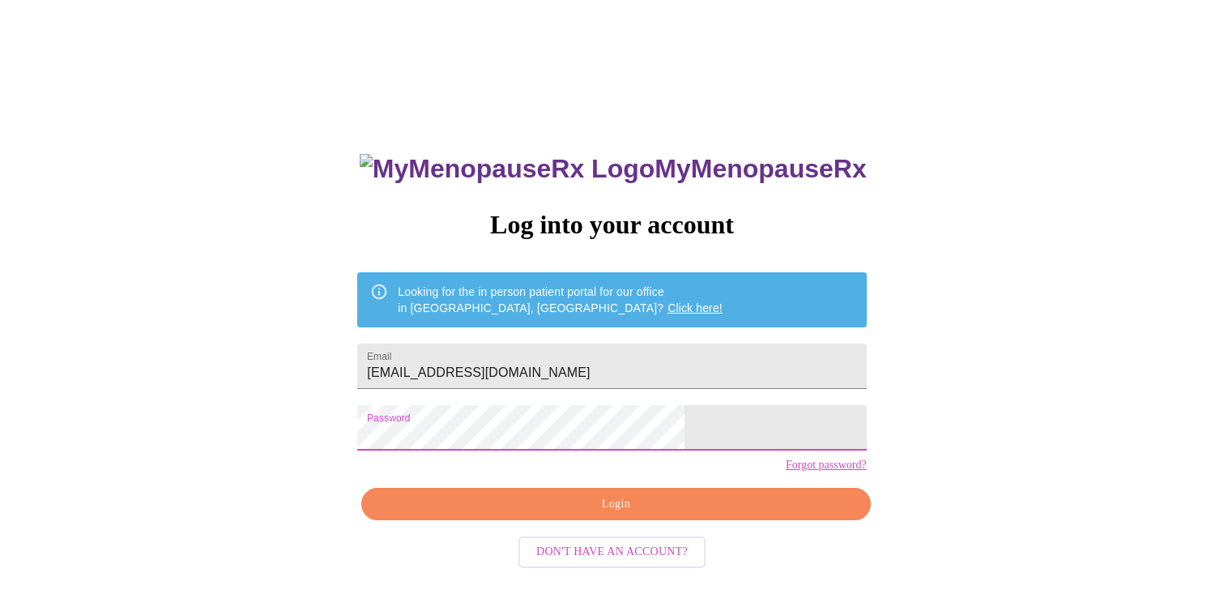  Describe the element at coordinates (612, 552) in the screenshot. I see `span: Don't have an account?` at that location.